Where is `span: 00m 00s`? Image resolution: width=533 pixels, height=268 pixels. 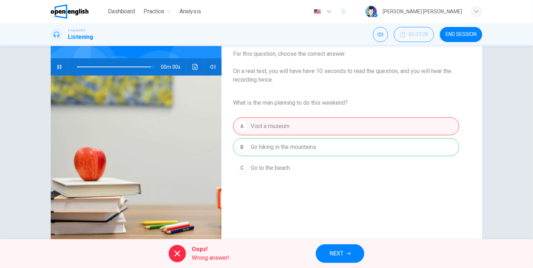
span: 00m 00s is located at coordinates (173, 67).